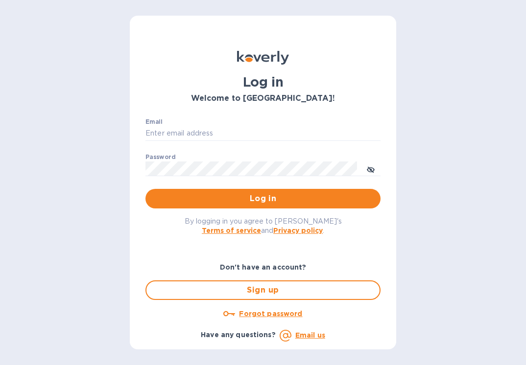  Describe the element at coordinates (270, 314) in the screenshot. I see `u: Forgot password` at that location.